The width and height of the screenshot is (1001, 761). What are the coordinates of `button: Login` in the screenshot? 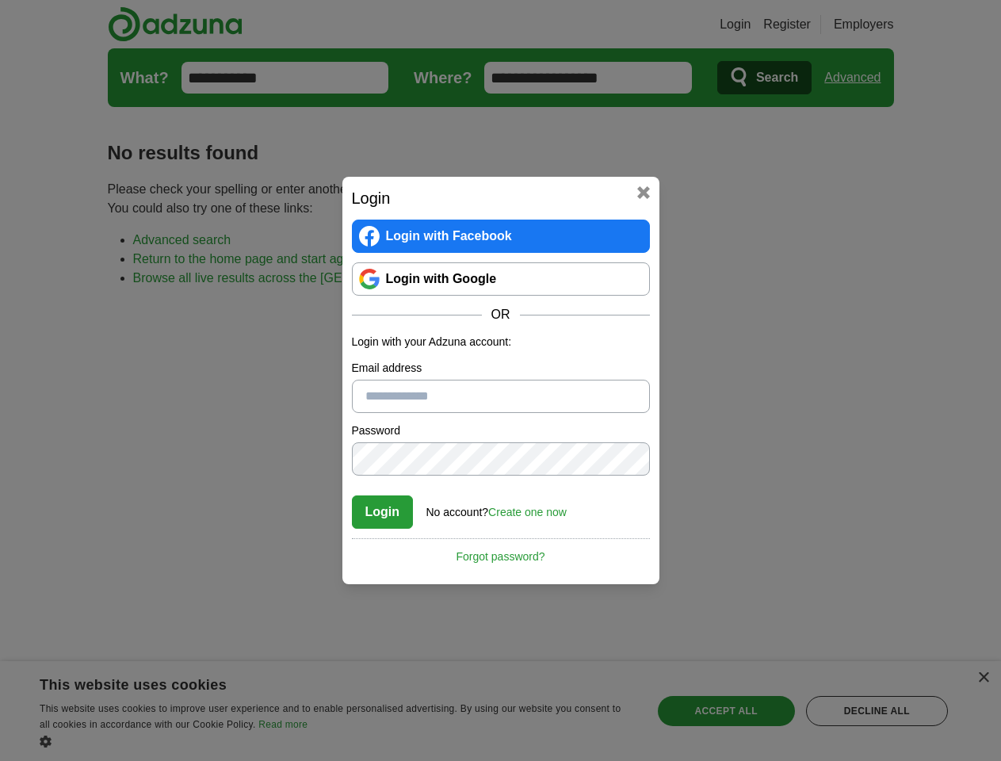 It's located at (383, 512).